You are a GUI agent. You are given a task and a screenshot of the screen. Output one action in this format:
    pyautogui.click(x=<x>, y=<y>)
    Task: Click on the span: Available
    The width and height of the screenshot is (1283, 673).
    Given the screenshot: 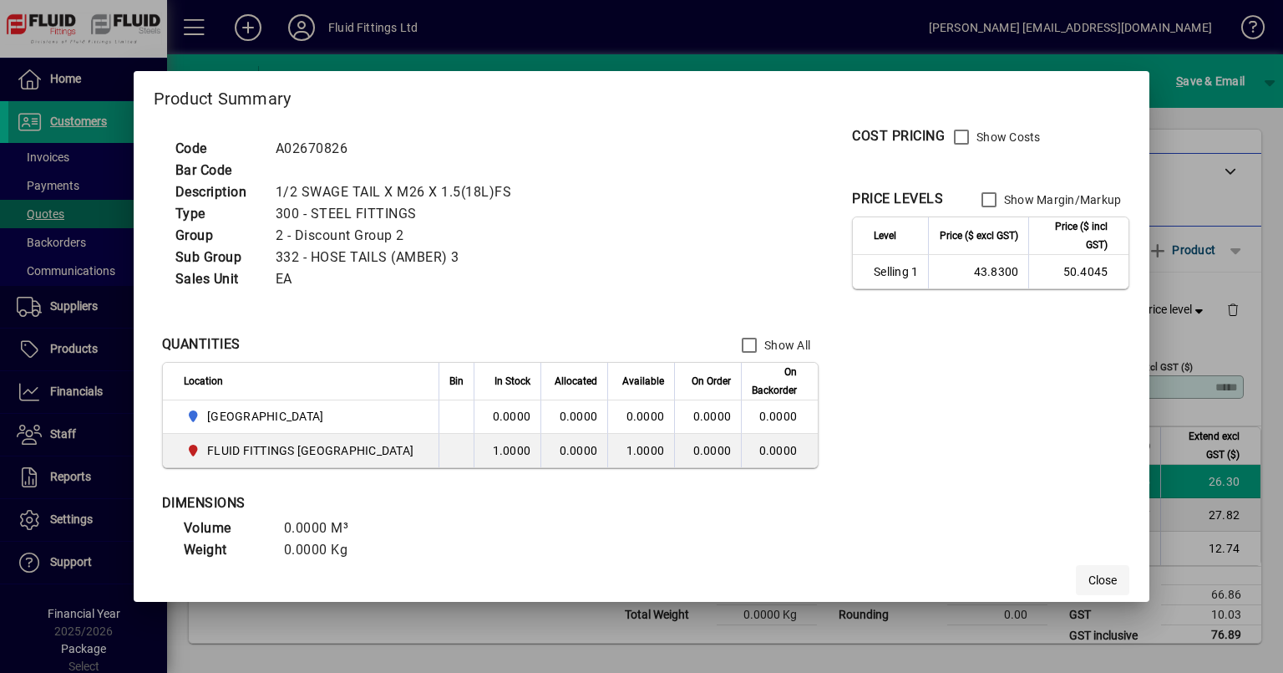 What is the action you would take?
    pyautogui.click(x=643, y=381)
    